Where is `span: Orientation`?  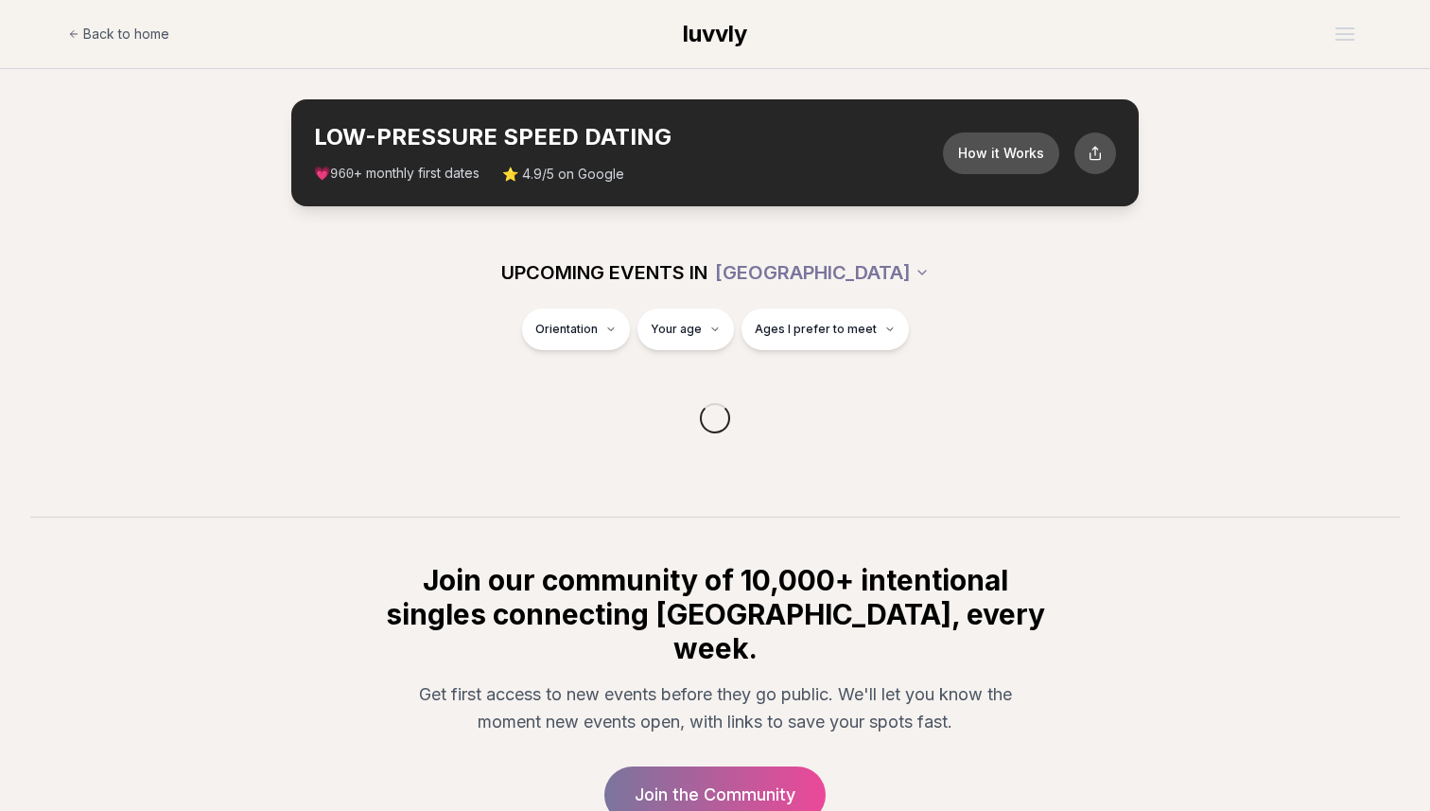
span: Orientation is located at coordinates (567, 329).